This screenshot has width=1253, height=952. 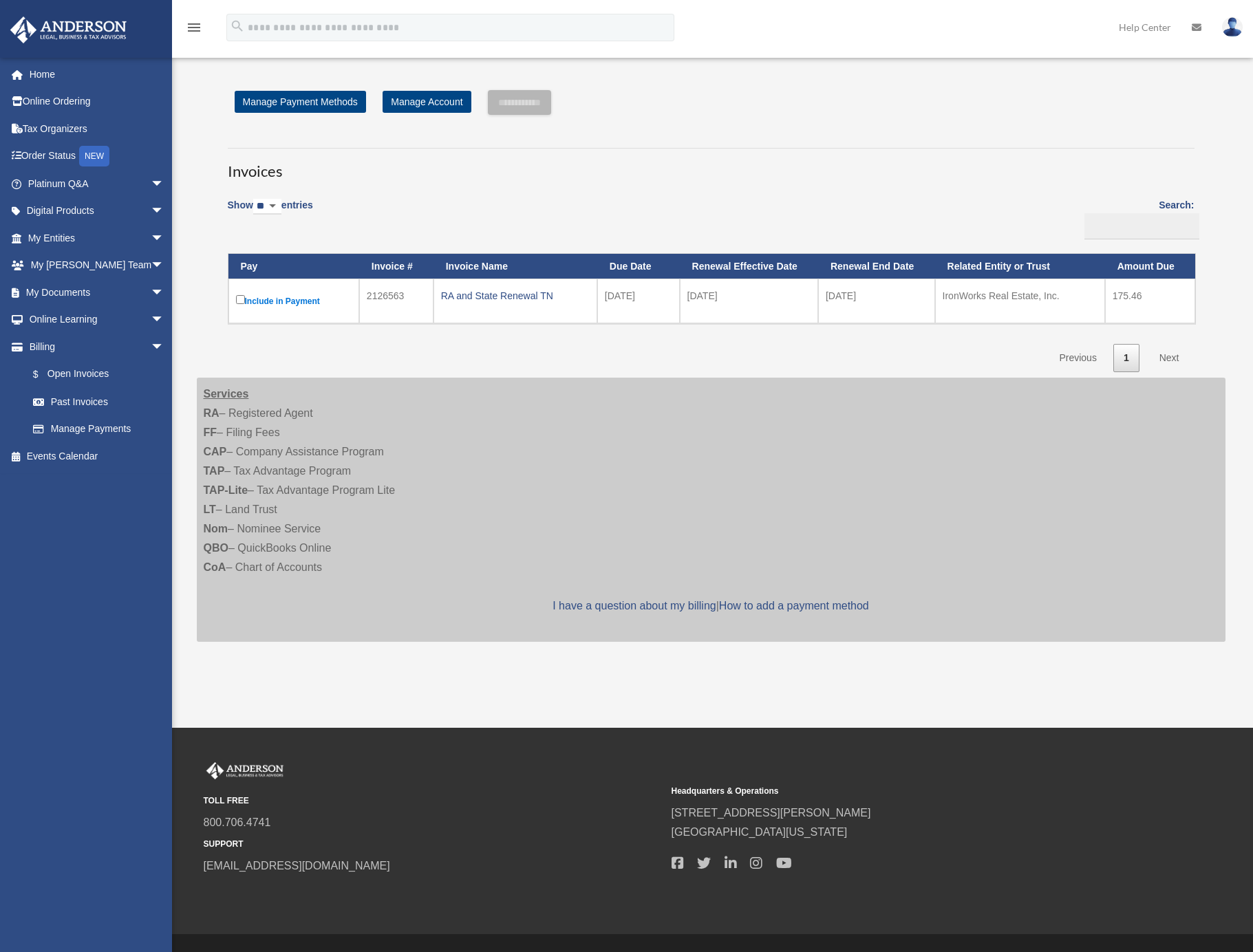 What do you see at coordinates (94, 156) in the screenshot?
I see `div: NEW` at bounding box center [94, 156].